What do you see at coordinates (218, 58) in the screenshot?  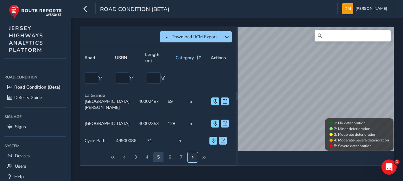 I see `span: Actions` at bounding box center [218, 58].